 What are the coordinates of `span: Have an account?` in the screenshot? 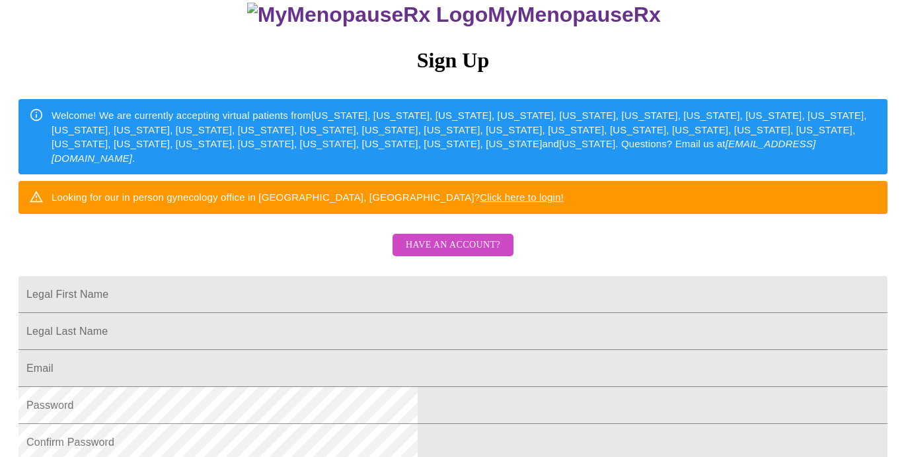 It's located at (452, 245).